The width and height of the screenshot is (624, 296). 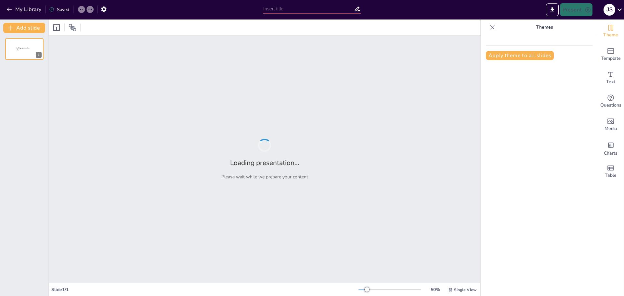 What do you see at coordinates (611, 125) in the screenshot?
I see `div: Add images, graphics, shapes or video` at bounding box center [611, 125].